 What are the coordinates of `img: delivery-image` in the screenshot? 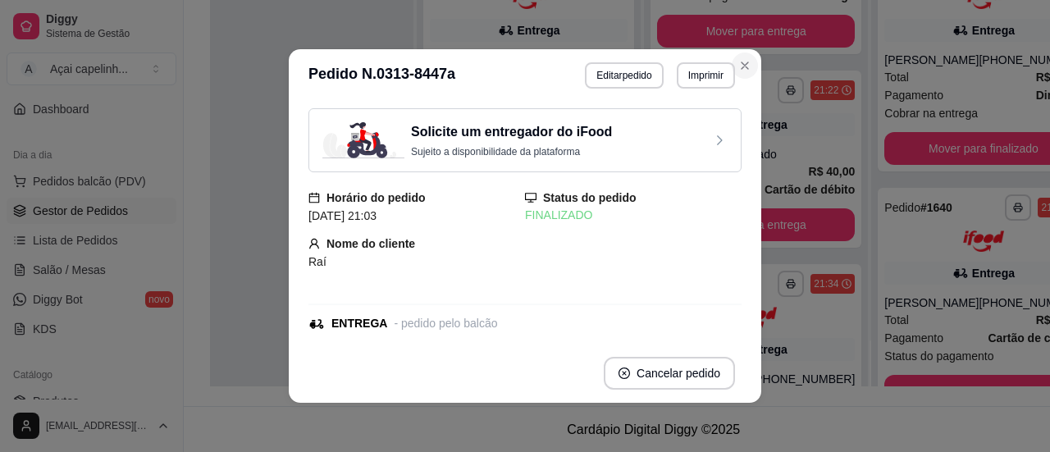 It's located at (363, 140).